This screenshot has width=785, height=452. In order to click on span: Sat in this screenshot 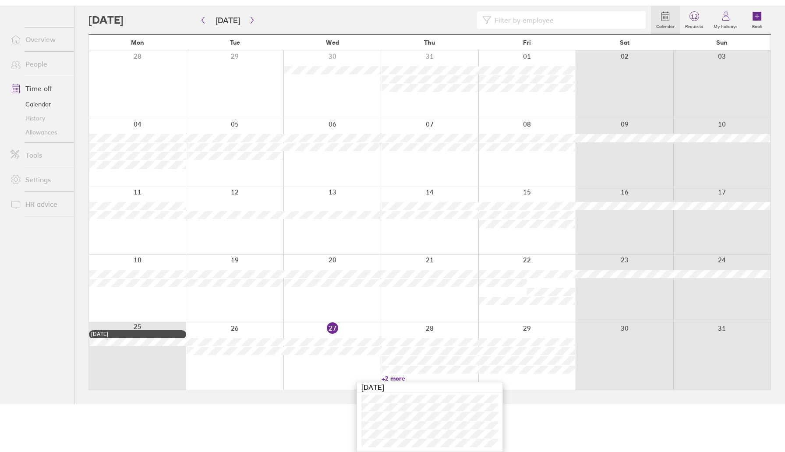, I will do `click(624, 42)`.